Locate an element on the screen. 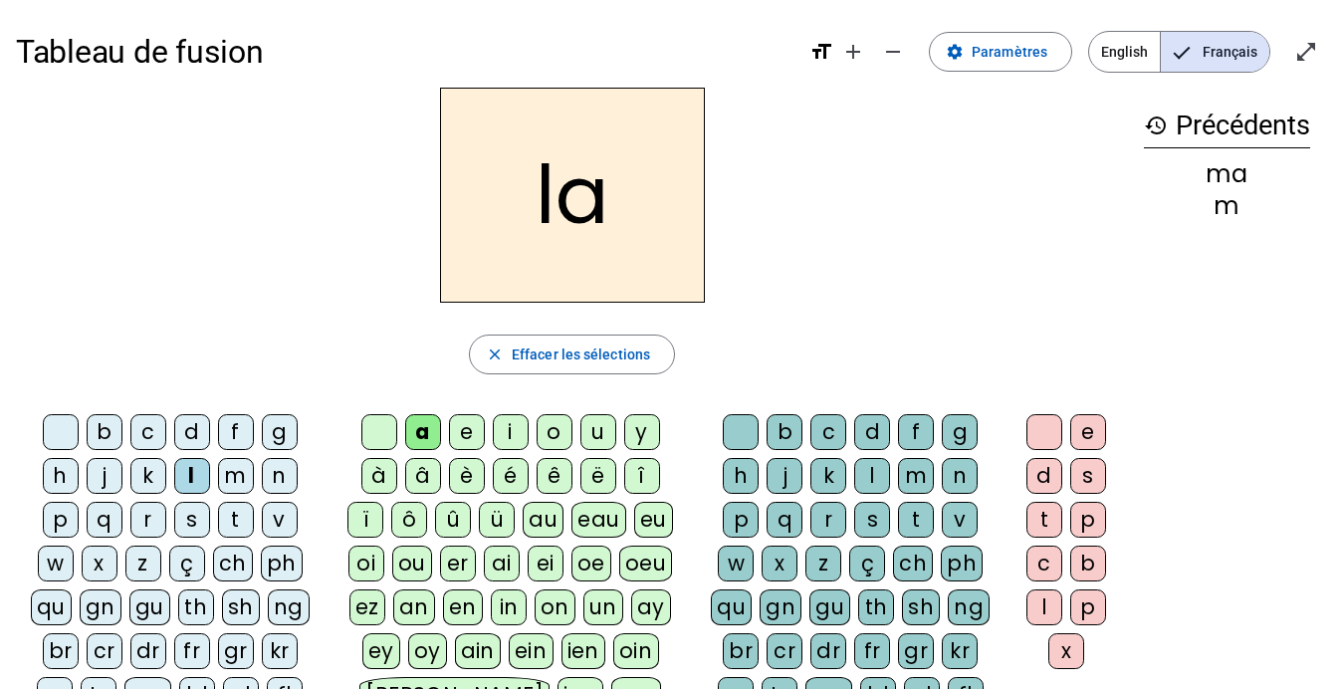 This screenshot has height=689, width=1342. div: oeu is located at coordinates (646, 563).